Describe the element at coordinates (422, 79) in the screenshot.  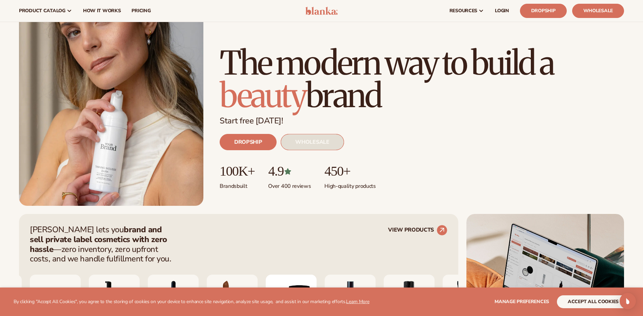
I see `h1: The modern way to build a brand` at that location.